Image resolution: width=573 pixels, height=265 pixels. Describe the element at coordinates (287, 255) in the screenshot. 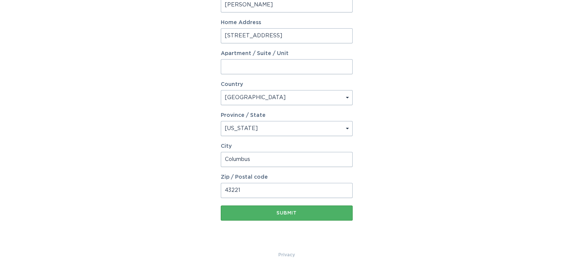

I see `a: Privacy Policy & Terms of Use` at that location.